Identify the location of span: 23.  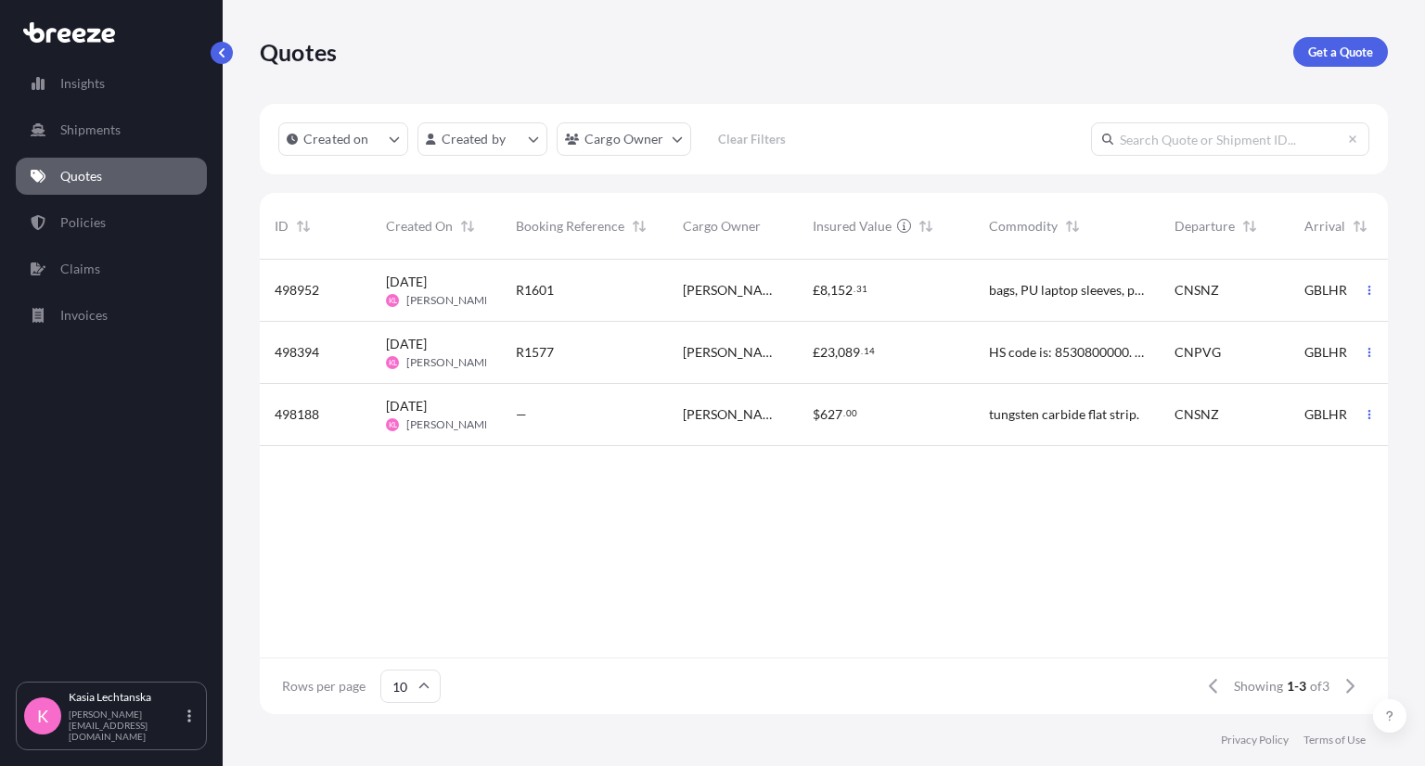
(828, 353).